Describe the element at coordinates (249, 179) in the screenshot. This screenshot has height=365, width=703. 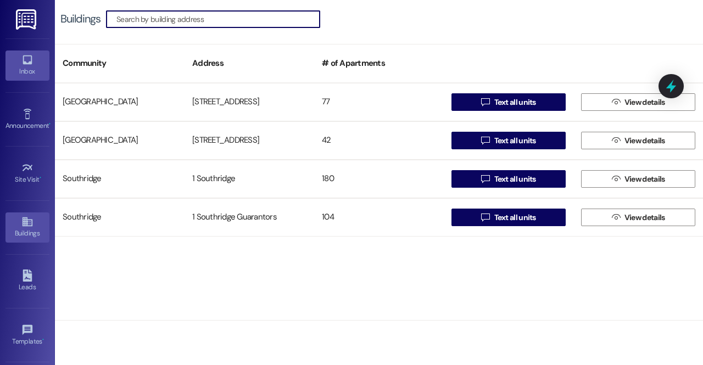
I see `div: 1 Southridge` at that location.